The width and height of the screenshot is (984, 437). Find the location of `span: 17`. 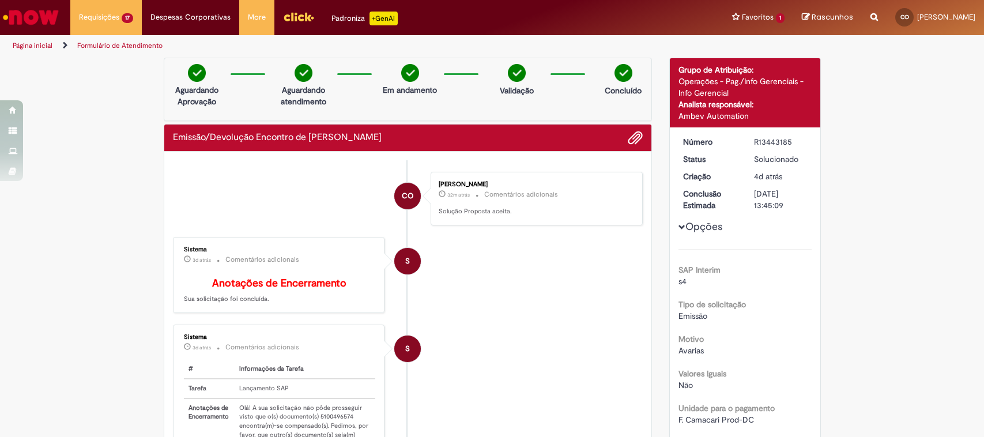

span: 17 is located at coordinates (127, 18).